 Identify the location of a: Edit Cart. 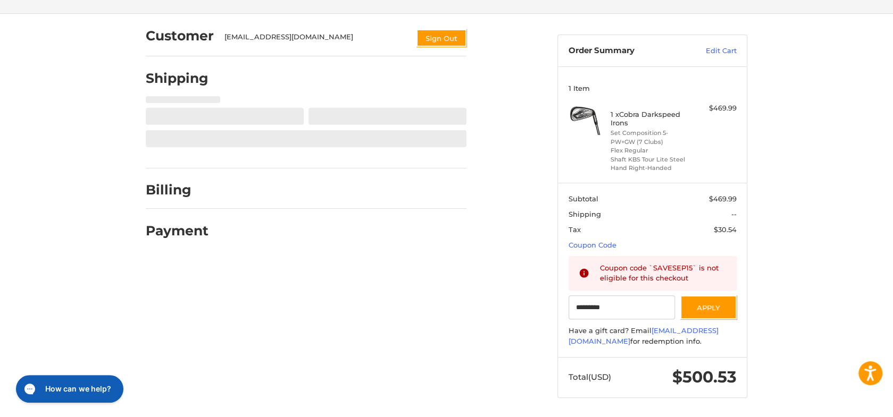
(709, 51).